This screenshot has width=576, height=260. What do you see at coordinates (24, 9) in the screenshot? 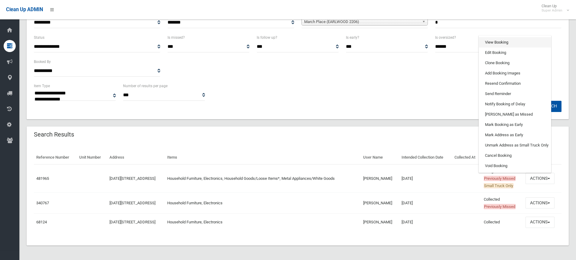
I see `span: Clean Up ADMIN` at bounding box center [24, 9].